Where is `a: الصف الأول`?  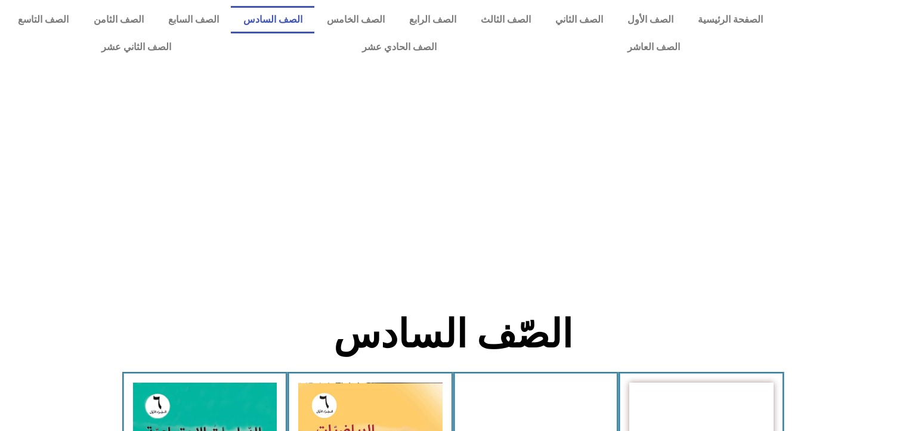
a: الصف الأول is located at coordinates (650, 20).